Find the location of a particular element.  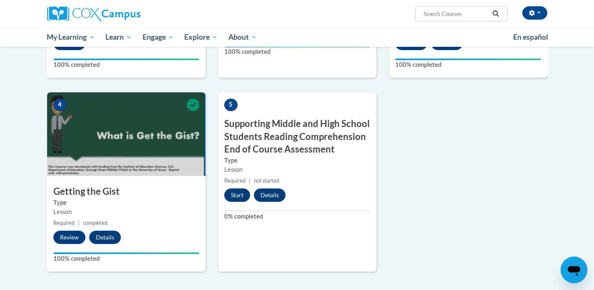

span: Explore is located at coordinates (201, 37).